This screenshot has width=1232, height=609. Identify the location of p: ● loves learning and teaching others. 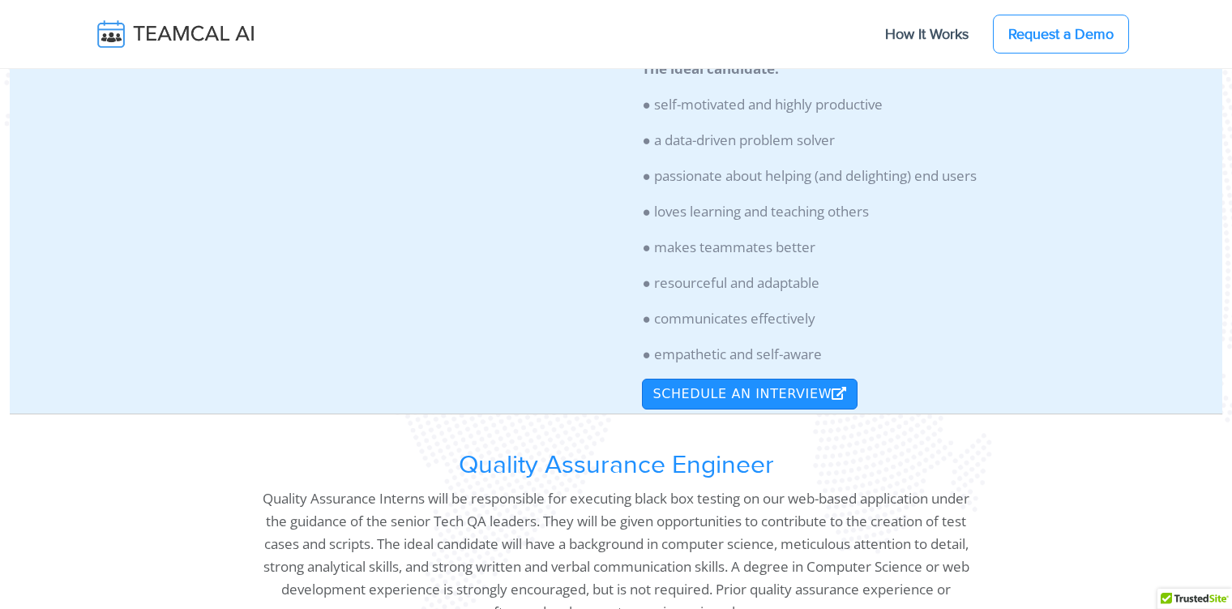
(909, 212).